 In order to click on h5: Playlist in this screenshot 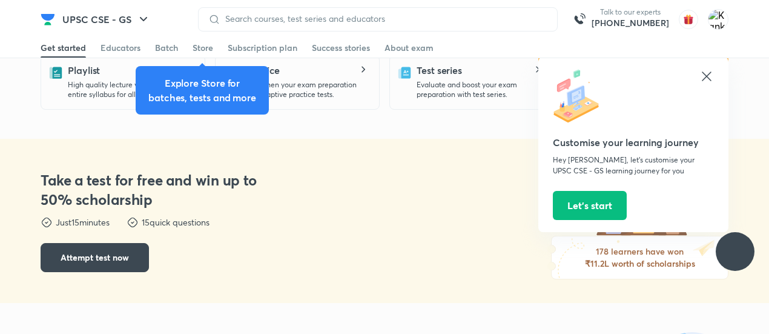, I will do `click(84, 70)`.